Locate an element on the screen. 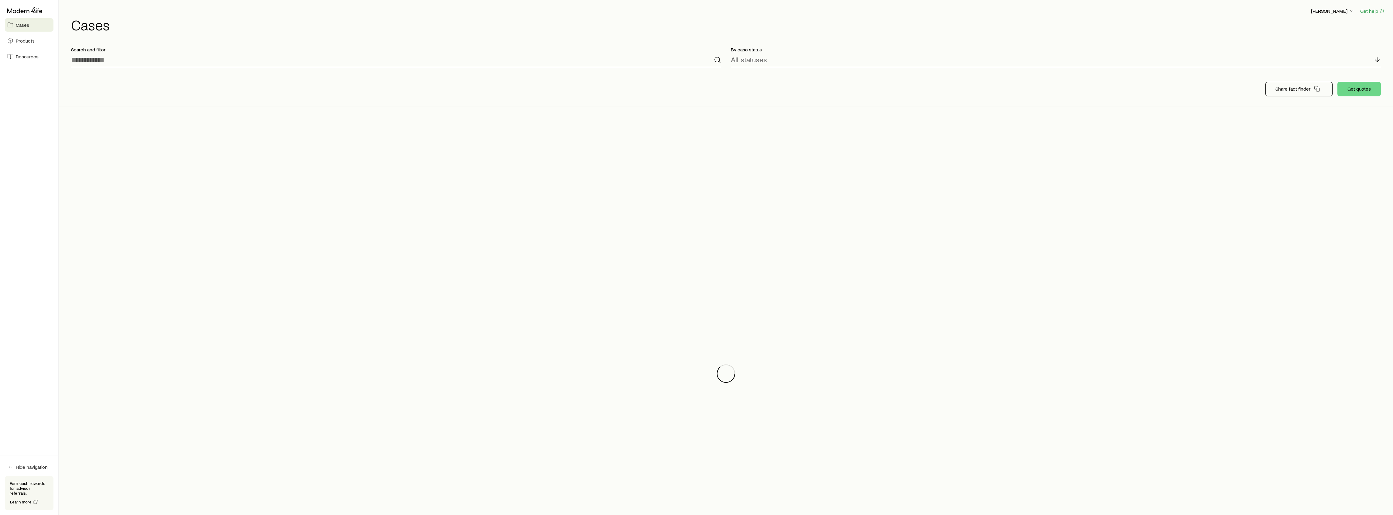 This screenshot has height=515, width=1393. button: Share fact finder is located at coordinates (1299, 89).